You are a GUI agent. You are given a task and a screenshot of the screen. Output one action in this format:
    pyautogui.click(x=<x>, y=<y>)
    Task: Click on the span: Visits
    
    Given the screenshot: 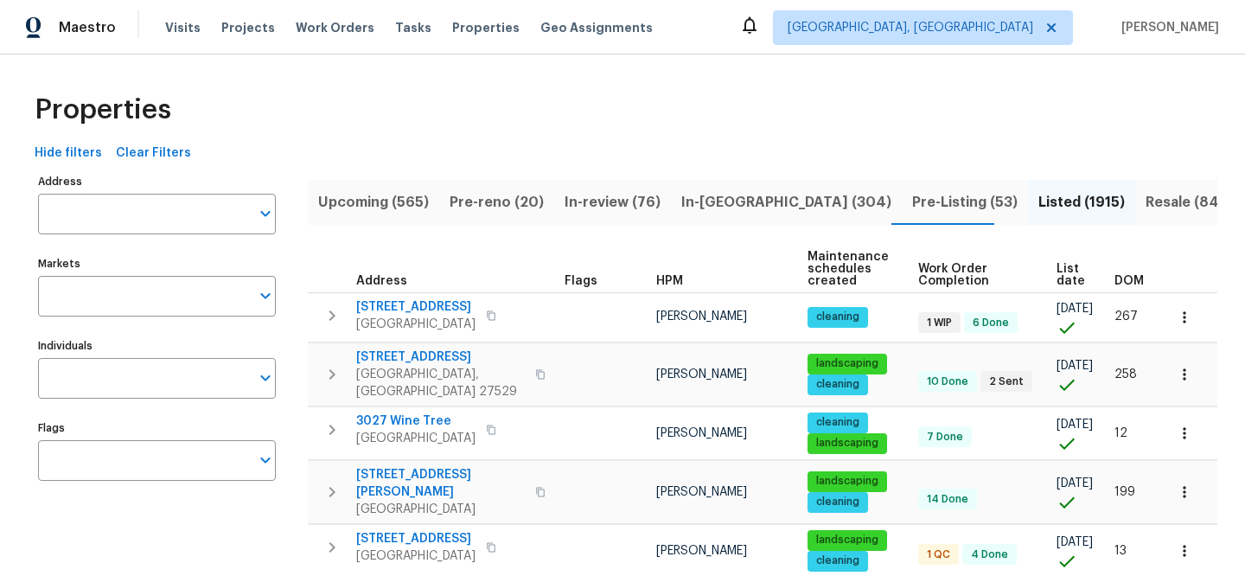 What is the action you would take?
    pyautogui.click(x=182, y=28)
    